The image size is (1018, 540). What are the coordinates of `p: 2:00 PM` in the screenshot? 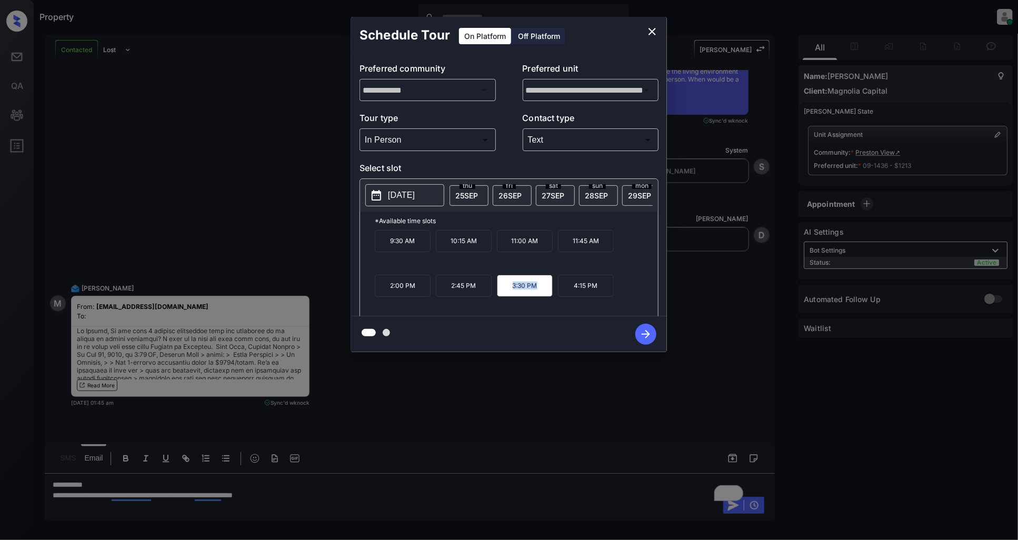 It's located at (403, 286).